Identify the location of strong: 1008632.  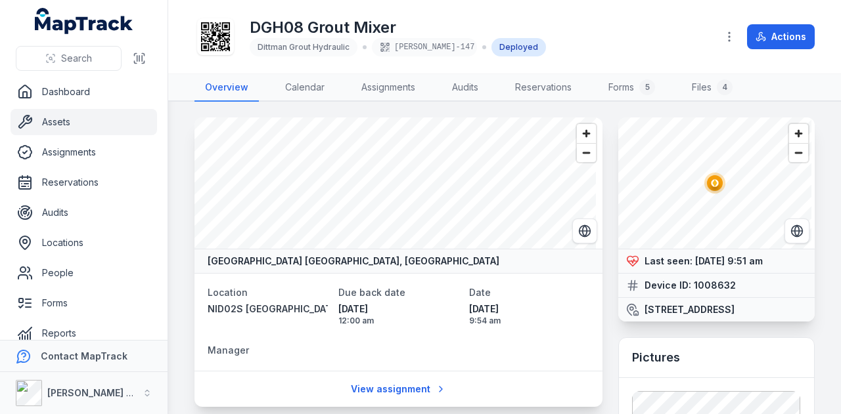
(714, 286).